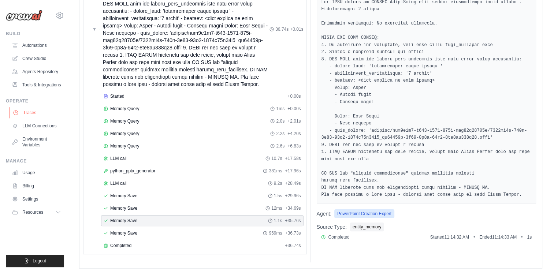  I want to click on a: Usage, so click(36, 173).